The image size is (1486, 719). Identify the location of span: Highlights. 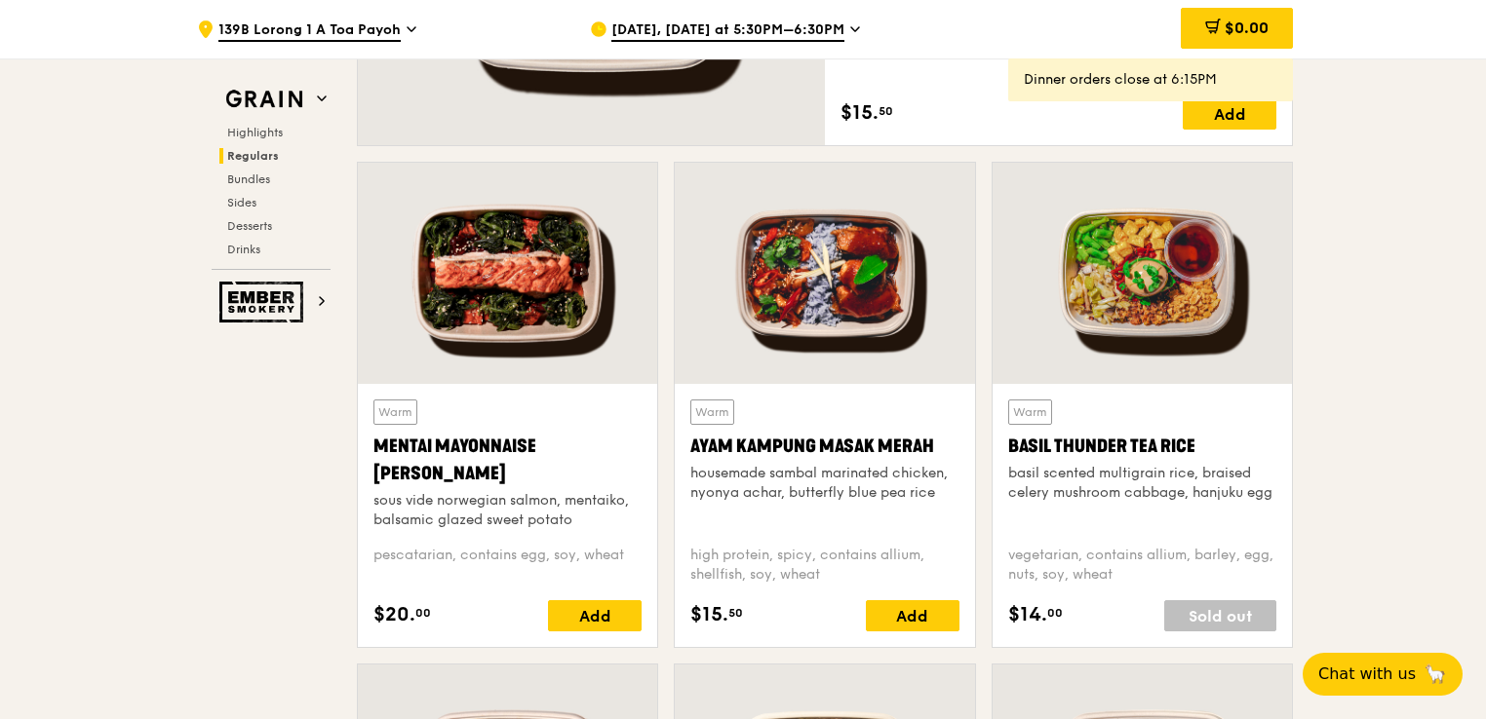
(254, 133).